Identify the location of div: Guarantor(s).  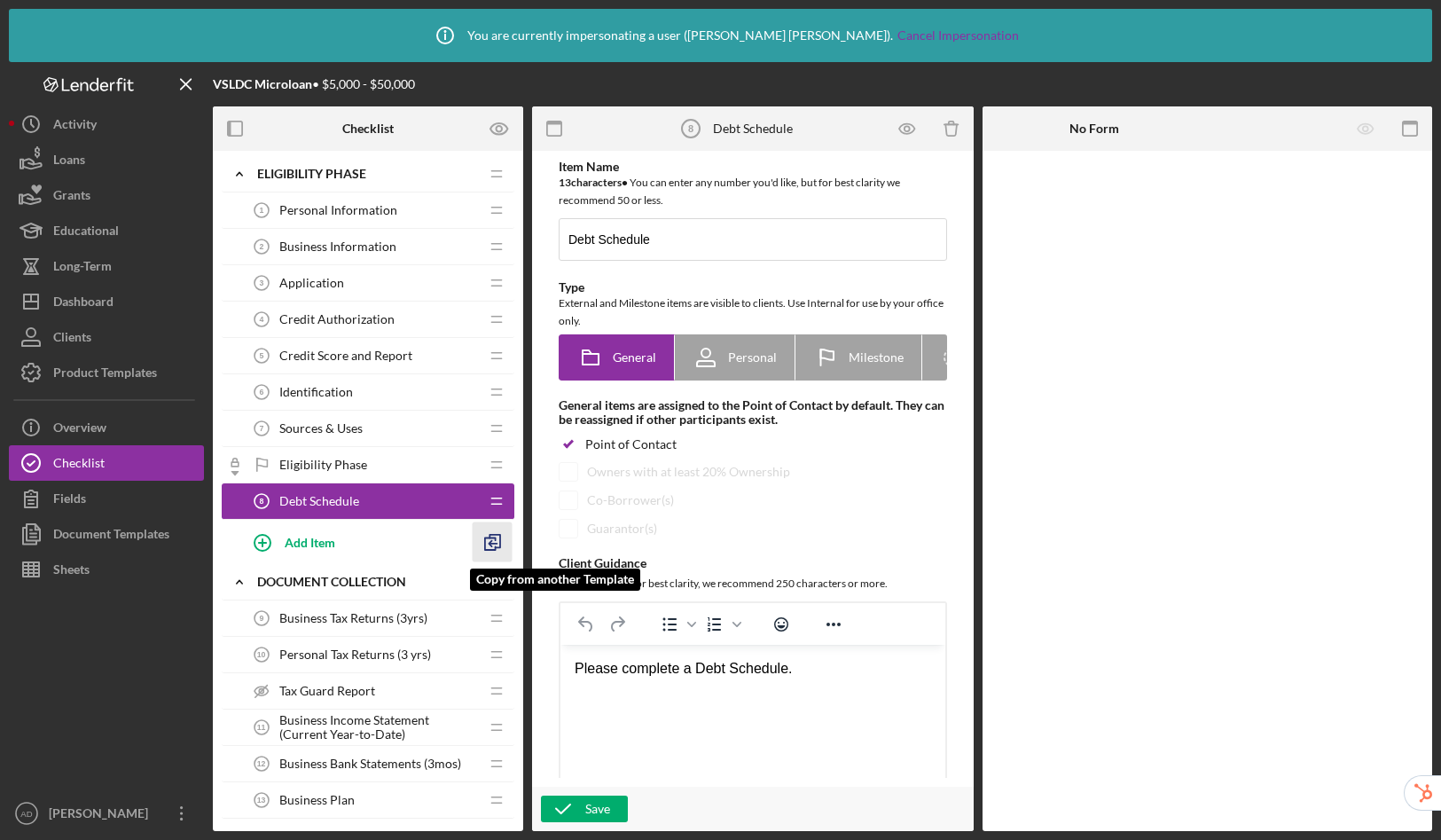
(622, 528).